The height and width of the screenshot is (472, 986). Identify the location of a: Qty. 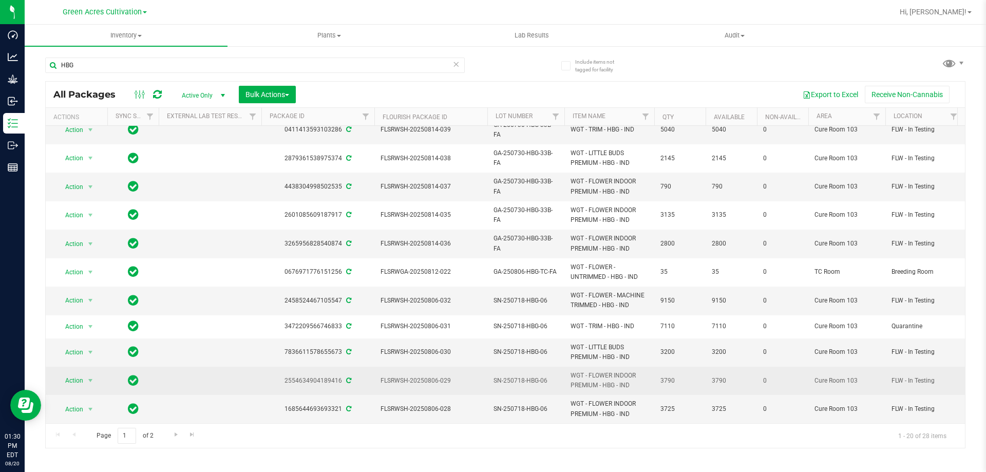
(668, 117).